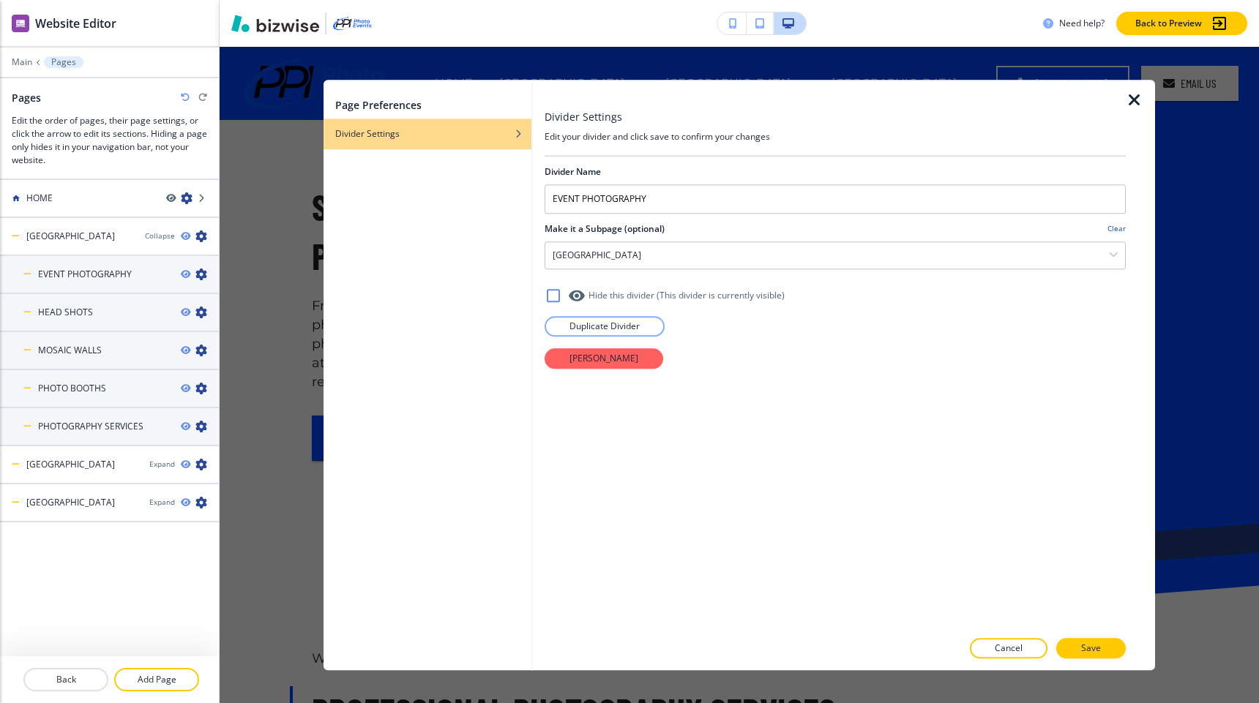  What do you see at coordinates (605, 326) in the screenshot?
I see `button: Duplicate Divider` at bounding box center [605, 326].